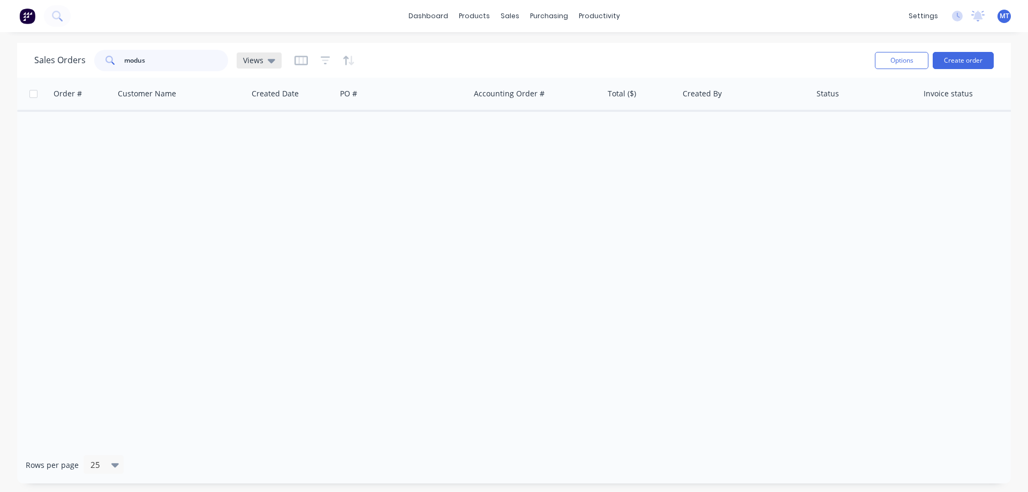 Image resolution: width=1028 pixels, height=492 pixels. What do you see at coordinates (510, 16) in the screenshot?
I see `div: sales` at bounding box center [510, 16].